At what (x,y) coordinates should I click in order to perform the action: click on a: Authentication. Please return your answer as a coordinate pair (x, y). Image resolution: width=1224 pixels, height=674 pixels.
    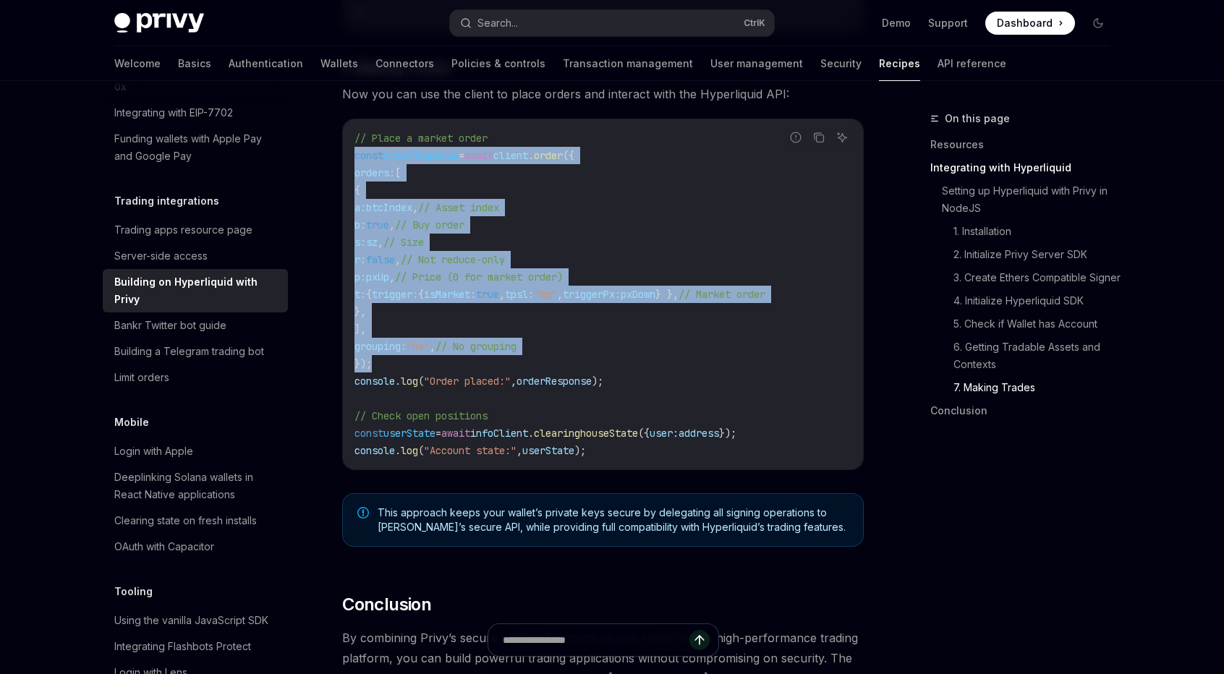
    Looking at the image, I should click on (266, 64).